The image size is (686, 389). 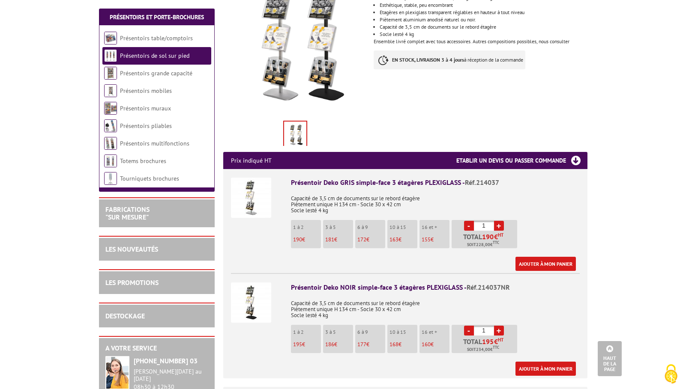 What do you see at coordinates (146, 126) in the screenshot?
I see `a: Présentoirs pliables` at bounding box center [146, 126].